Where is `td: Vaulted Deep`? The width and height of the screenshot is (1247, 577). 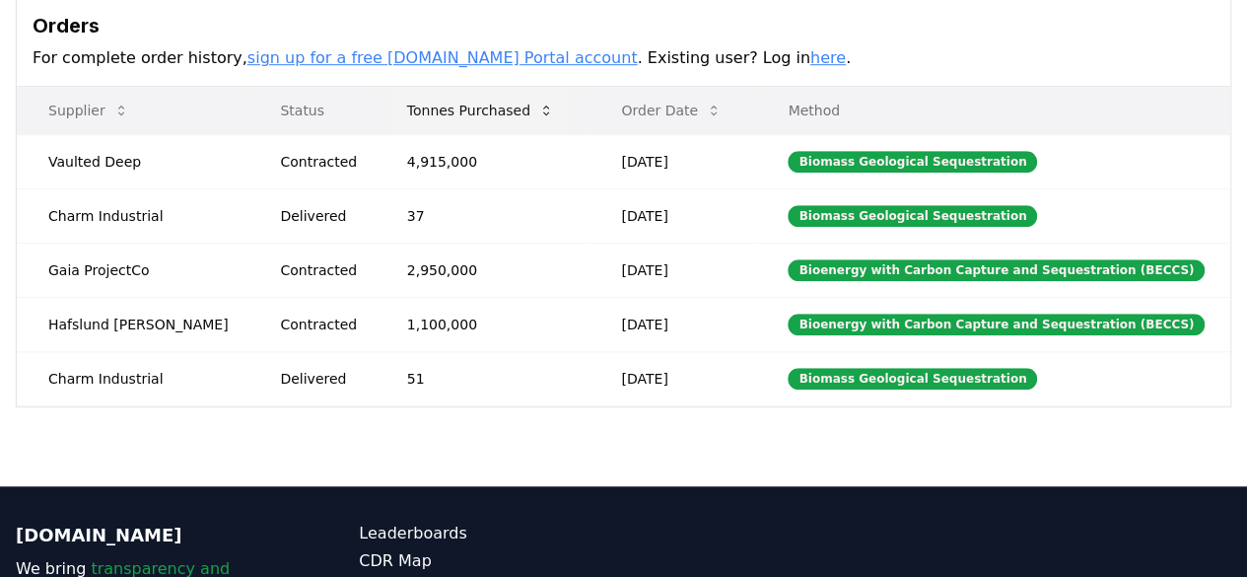
td: Vaulted Deep is located at coordinates (132, 161).